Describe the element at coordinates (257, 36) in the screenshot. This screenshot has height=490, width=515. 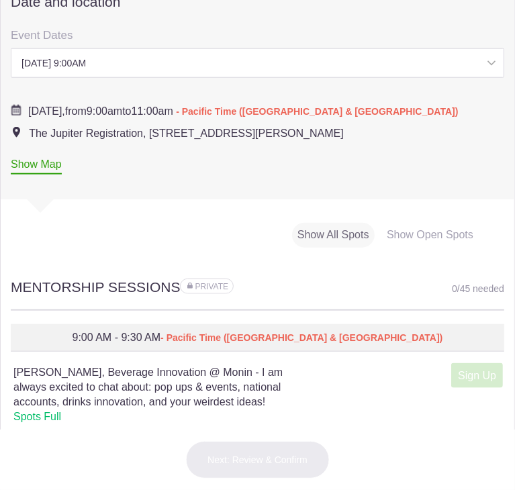
I see `h3: Event Dates` at that location.